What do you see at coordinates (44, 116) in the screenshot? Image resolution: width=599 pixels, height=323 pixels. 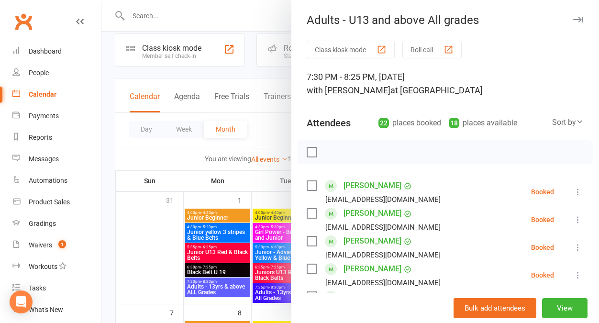 I see `div: Payments` at bounding box center [44, 116].